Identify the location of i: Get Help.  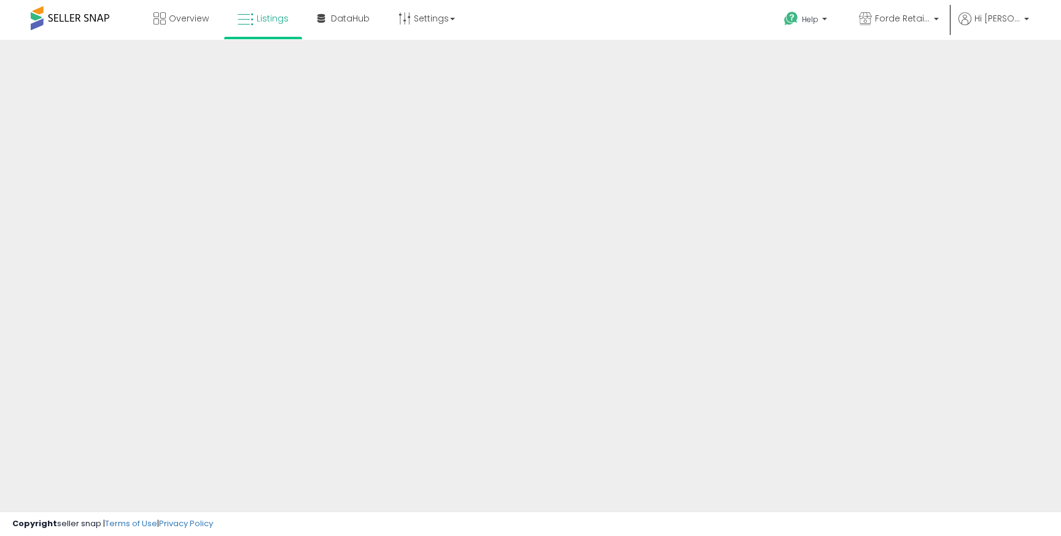
(791, 18).